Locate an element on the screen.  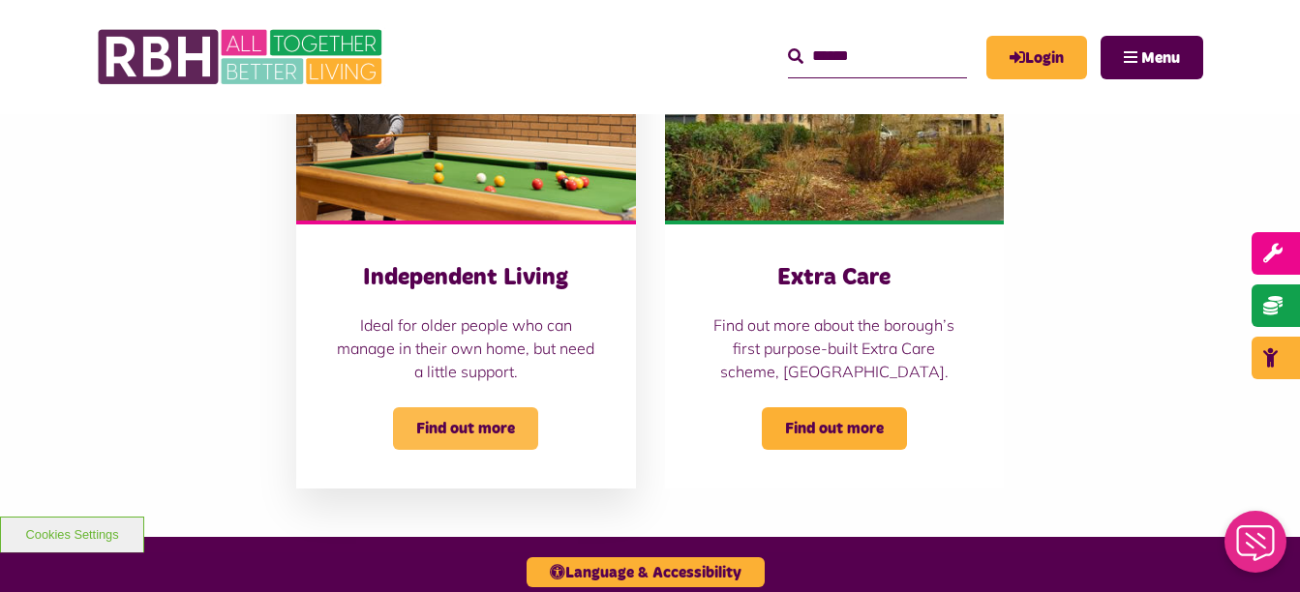
img: SAZMEDIA RBH 23FEB2024 146 is located at coordinates (466, 114).